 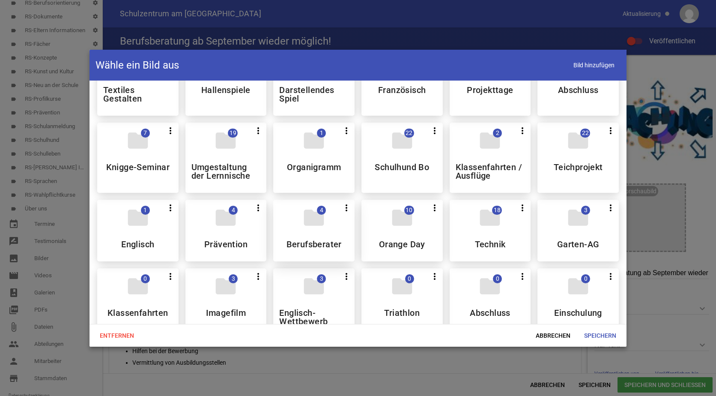 What do you see at coordinates (138, 80) in the screenshot?
I see `div: Textiles Gestalten` at bounding box center [138, 80].